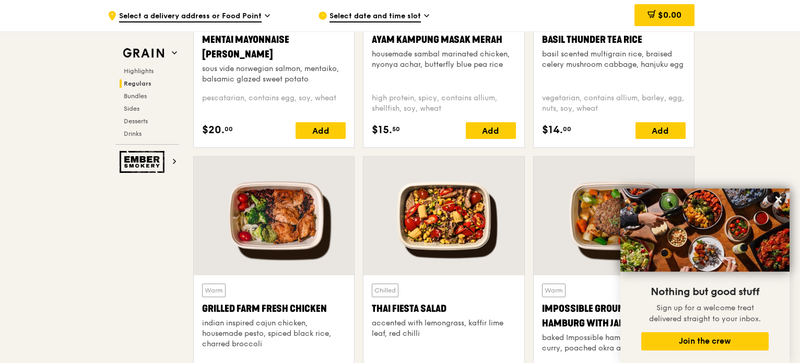 The image size is (800, 363). Describe the element at coordinates (385, 290) in the screenshot. I see `div: Chilled` at that location.